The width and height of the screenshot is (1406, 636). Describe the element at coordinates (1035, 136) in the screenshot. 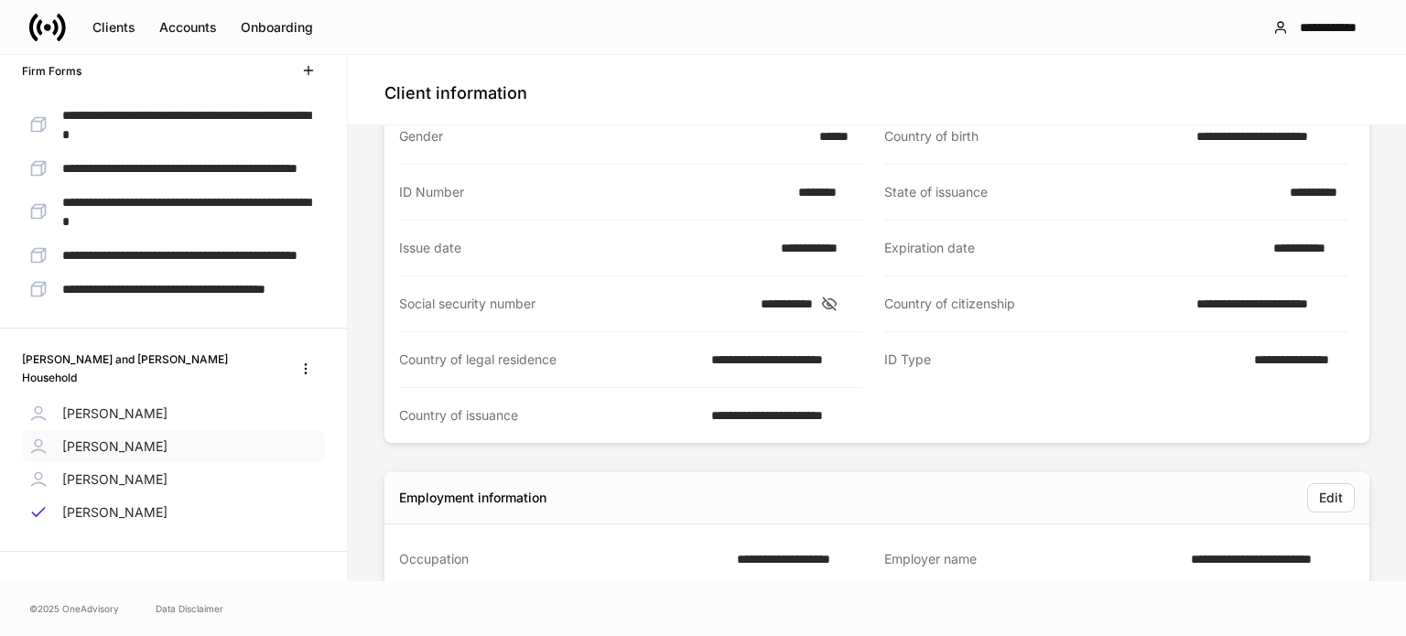

I see `div: Country of birth` at that location.